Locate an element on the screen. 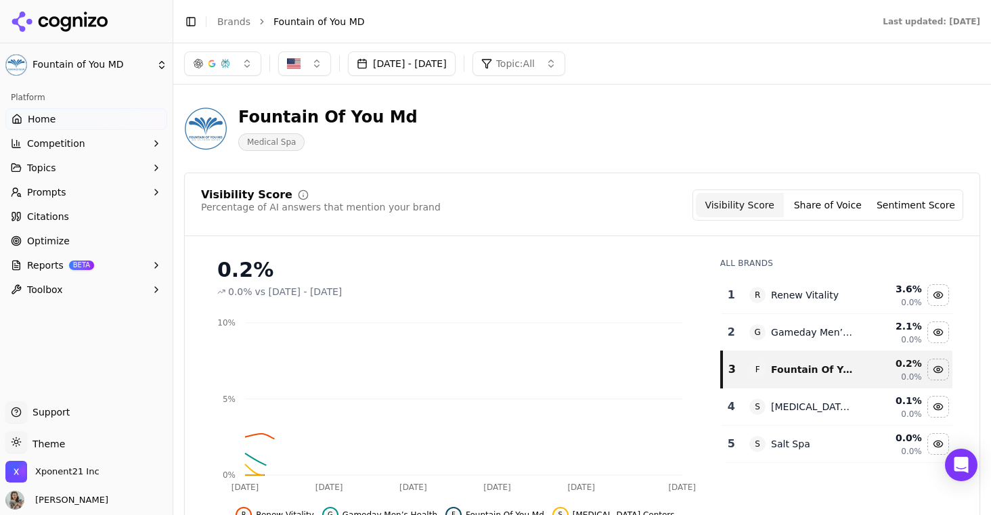 This screenshot has height=515, width=991. div: 5 is located at coordinates (731, 444).